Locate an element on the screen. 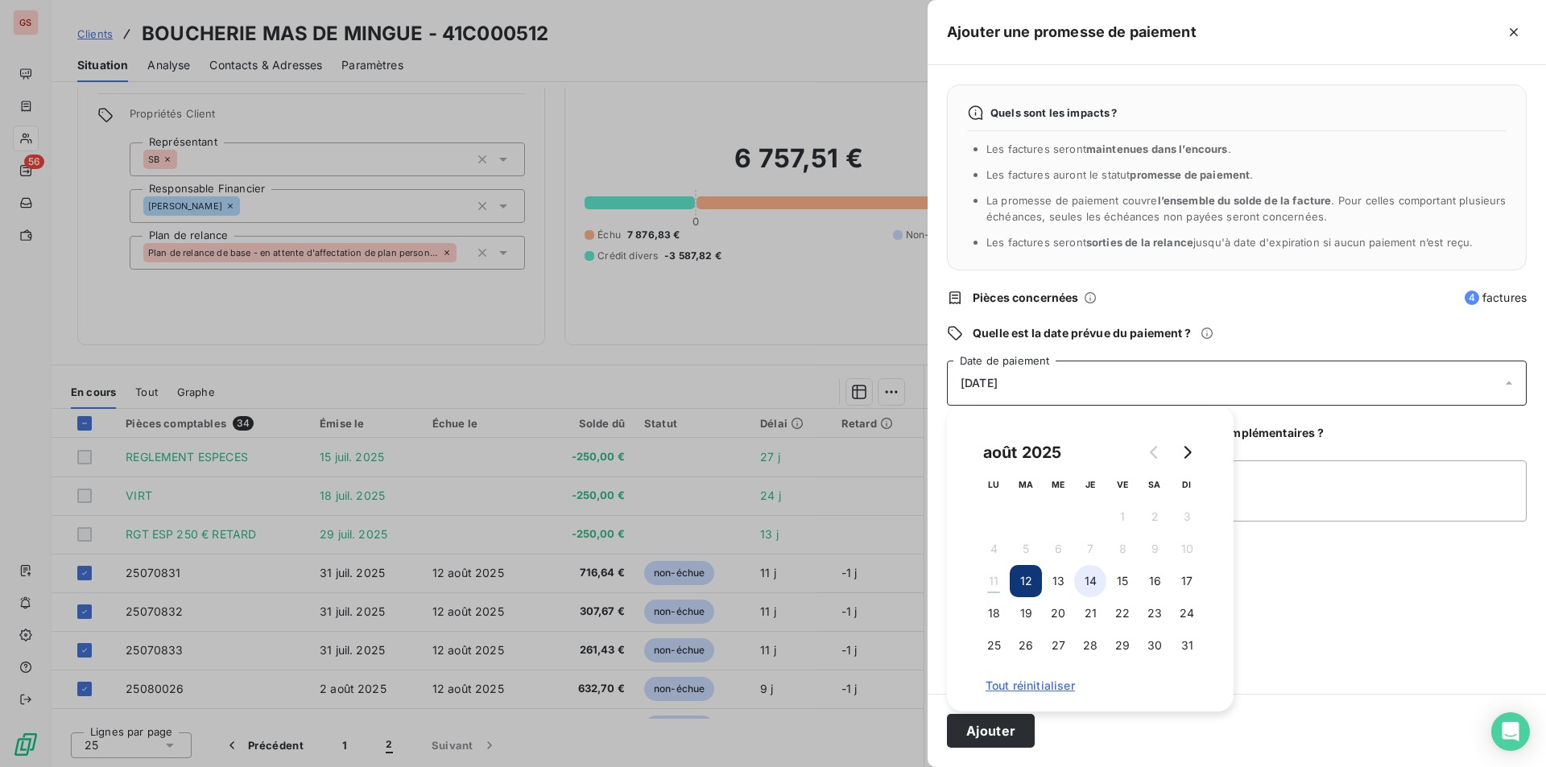  button: 11 is located at coordinates (994, 581).